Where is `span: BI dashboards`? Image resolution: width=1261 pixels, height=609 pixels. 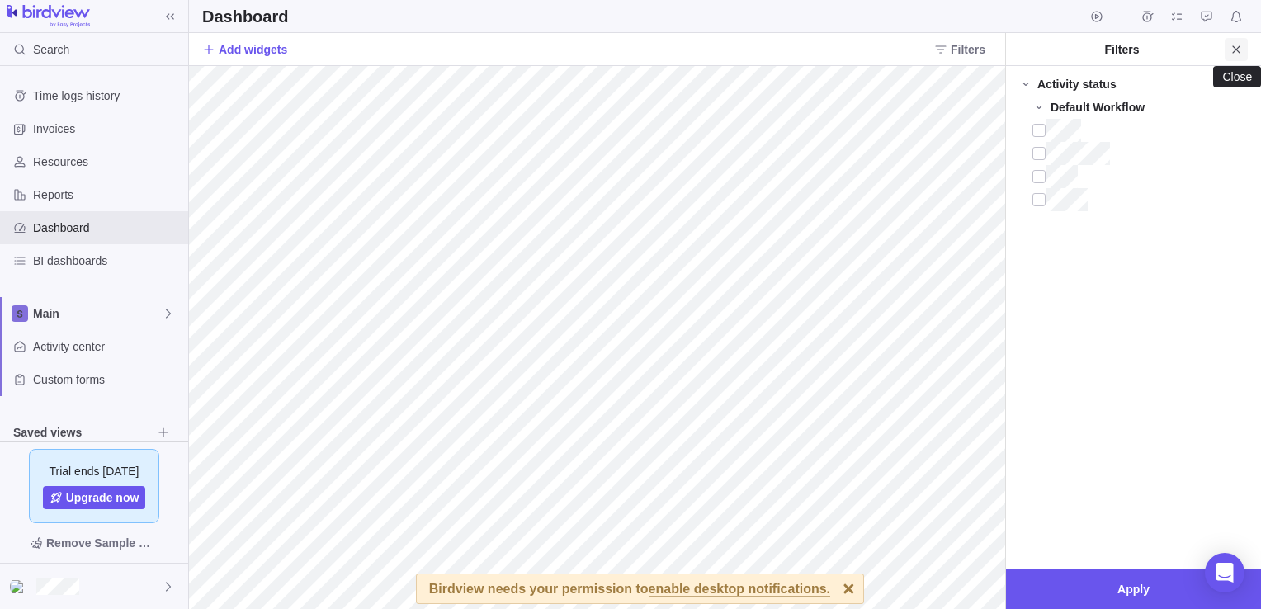
span: BI dashboards is located at coordinates (107, 261).